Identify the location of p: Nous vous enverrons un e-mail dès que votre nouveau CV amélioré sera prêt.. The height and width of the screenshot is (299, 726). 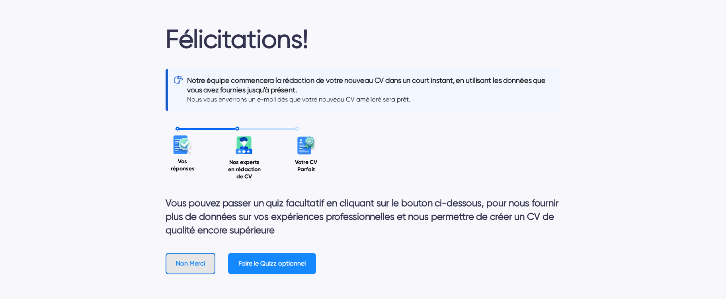
(371, 100).